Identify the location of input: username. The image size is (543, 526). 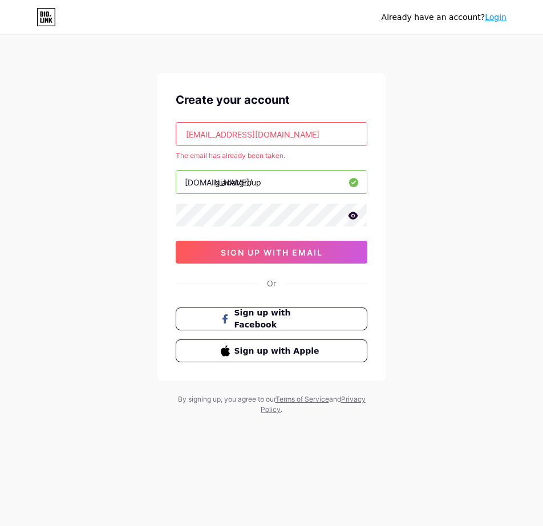
(272, 182).